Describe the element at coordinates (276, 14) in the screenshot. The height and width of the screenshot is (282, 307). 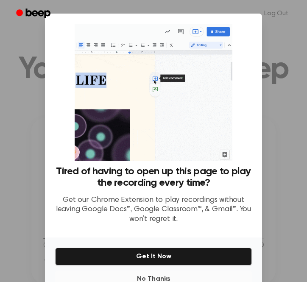
I see `a: Log Out` at that location.